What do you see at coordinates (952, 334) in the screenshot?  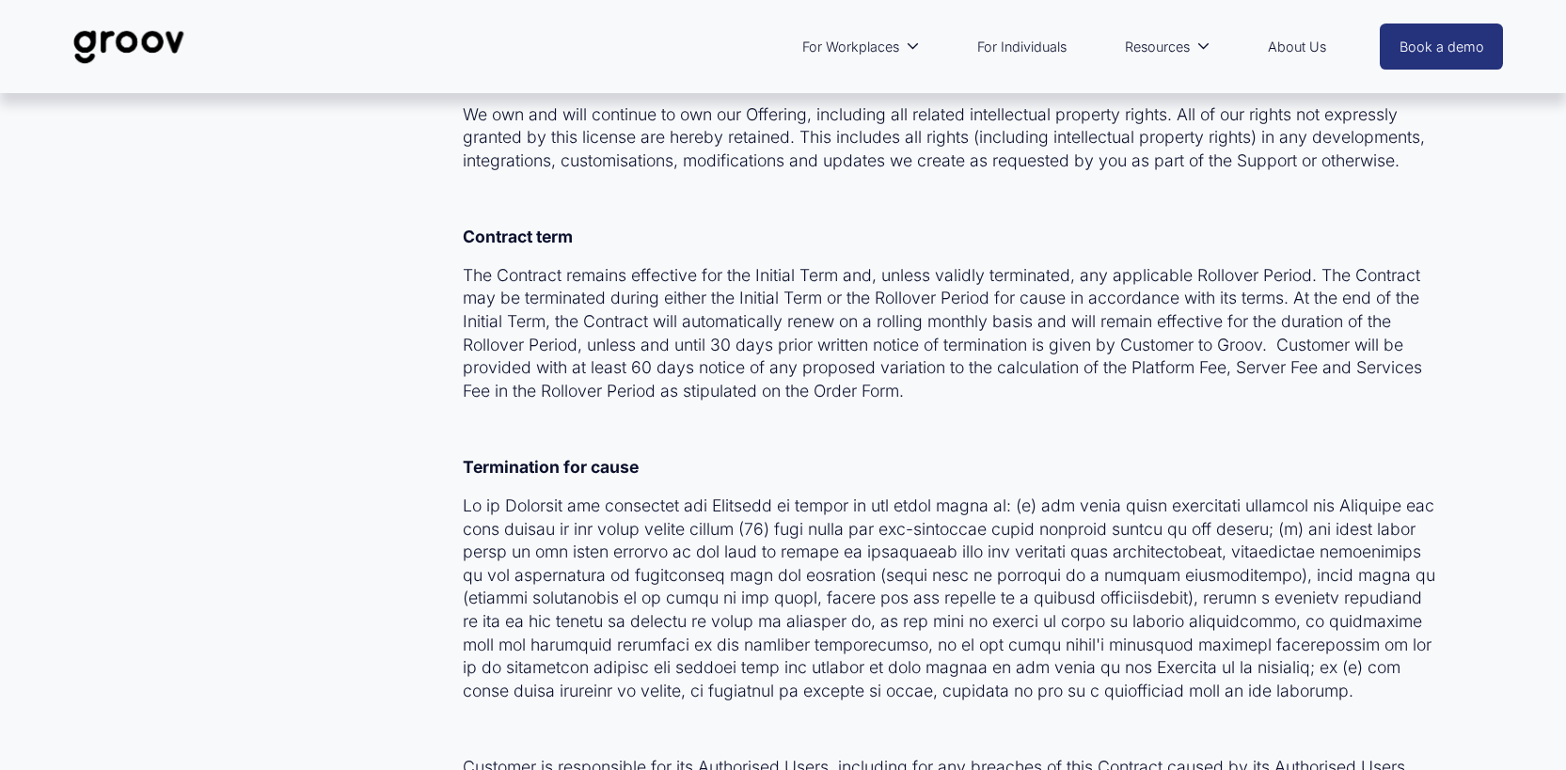 I see `p: The Contract remains effective for the Initial Term and, unless validly terminated, any applicabl...` at bounding box center [952, 334].